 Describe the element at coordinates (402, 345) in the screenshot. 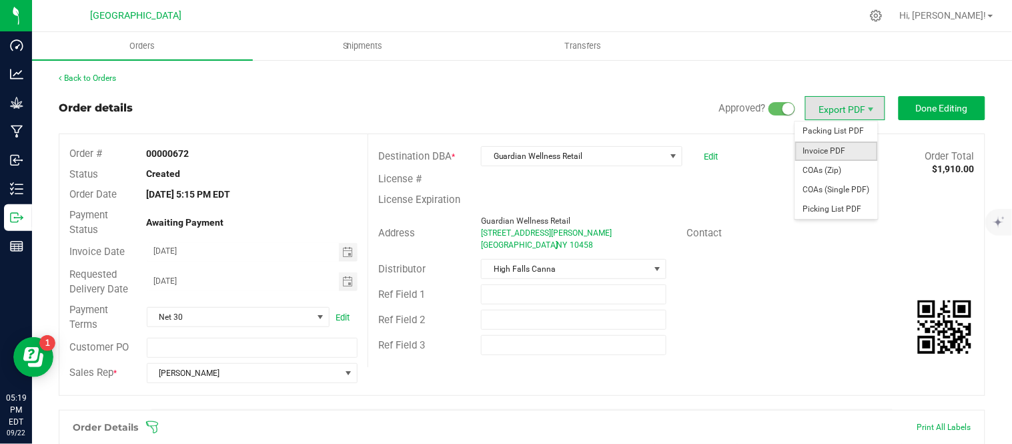

I see `span: Ref Field 3` at that location.